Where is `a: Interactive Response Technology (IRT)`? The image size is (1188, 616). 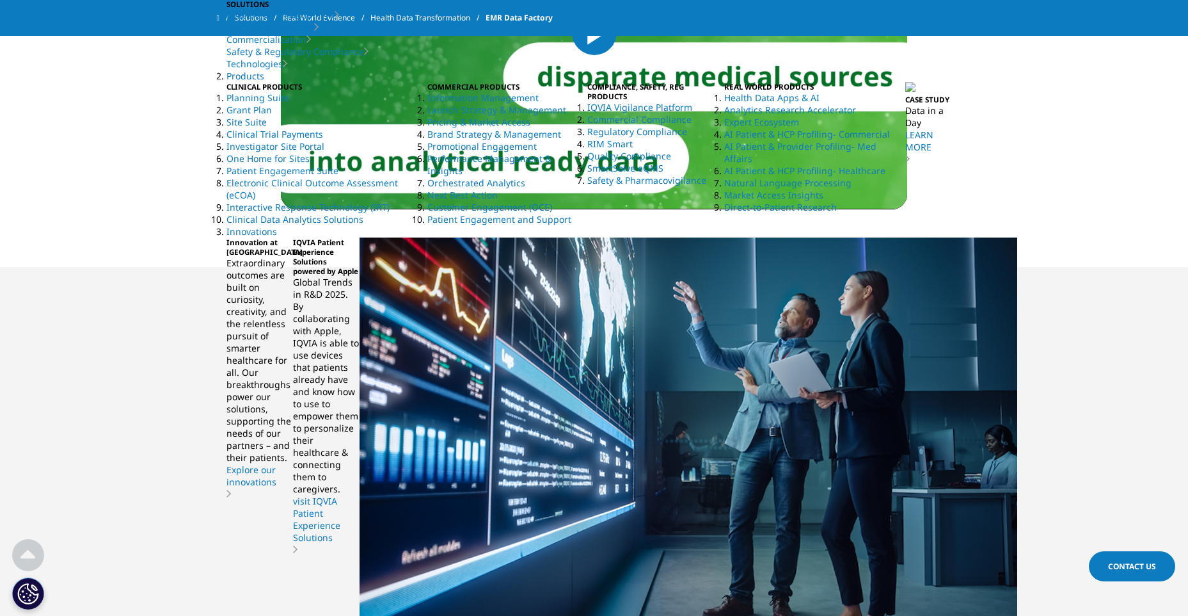
a: Interactive Response Technology (IRT) is located at coordinates (308, 207).